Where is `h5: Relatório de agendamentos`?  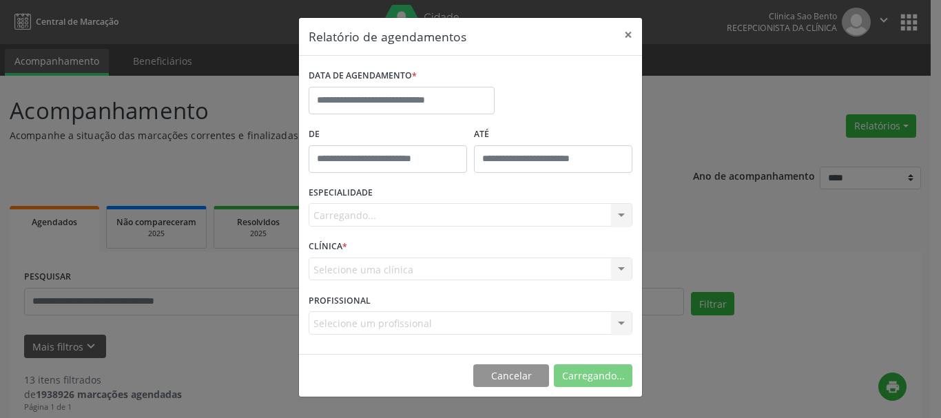 h5: Relatório de agendamentos is located at coordinates (387, 36).